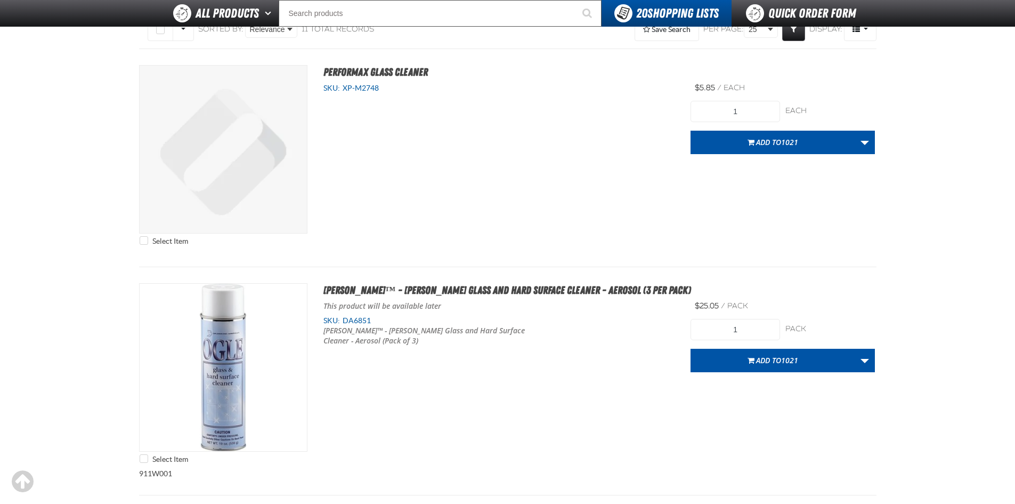 The height and width of the screenshot is (504, 1015). Describe the element at coordinates (794, 29) in the screenshot. I see `a: Expand or Collapse Grid Filters` at that location.